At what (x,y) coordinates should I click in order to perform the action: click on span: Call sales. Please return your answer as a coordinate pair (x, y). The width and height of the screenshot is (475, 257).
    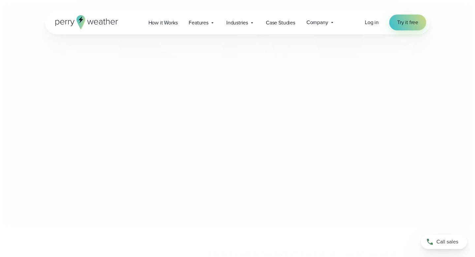
    Looking at the image, I should click on (447, 241).